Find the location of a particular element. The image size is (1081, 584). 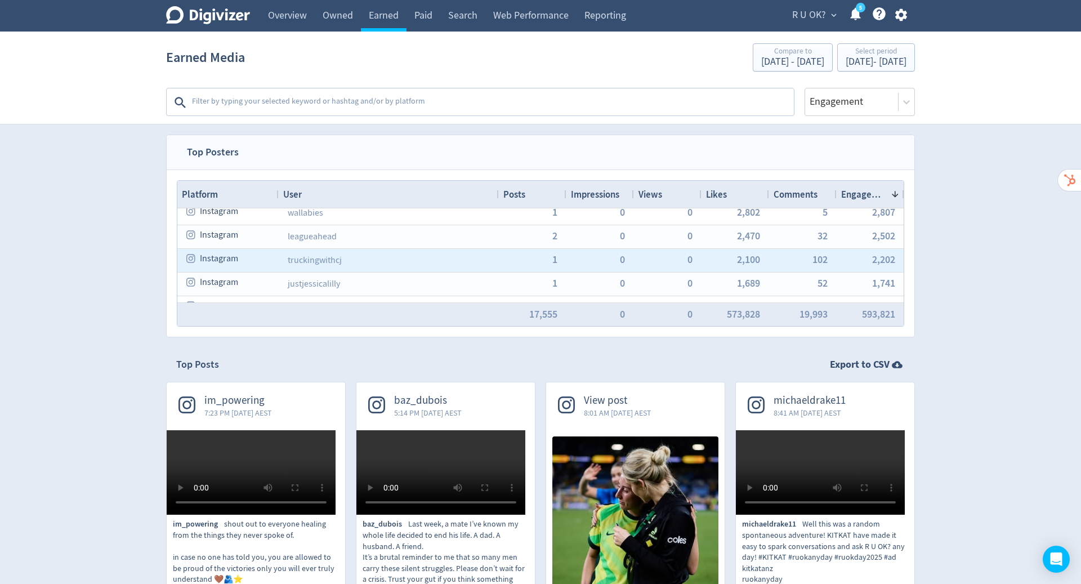

button: 2,502 is located at coordinates (884, 236).